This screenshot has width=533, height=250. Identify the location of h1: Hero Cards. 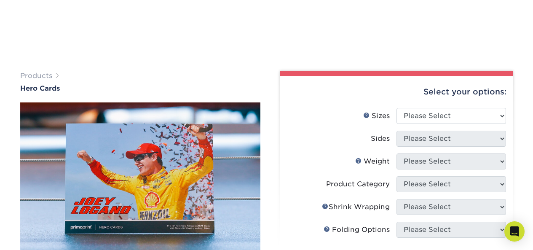
(140, 88).